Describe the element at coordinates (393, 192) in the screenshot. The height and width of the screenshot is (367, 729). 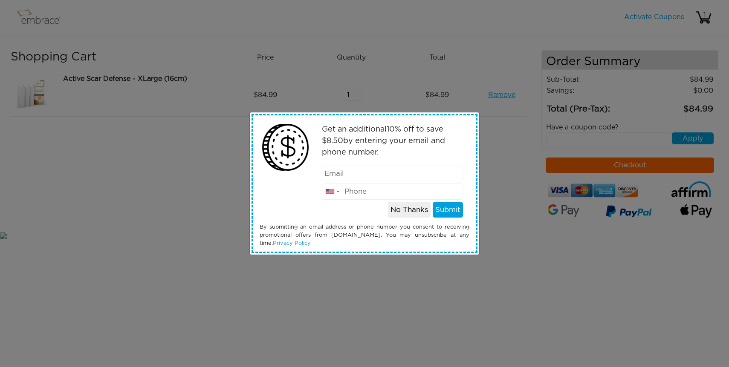
I see `input: Phone` at that location.